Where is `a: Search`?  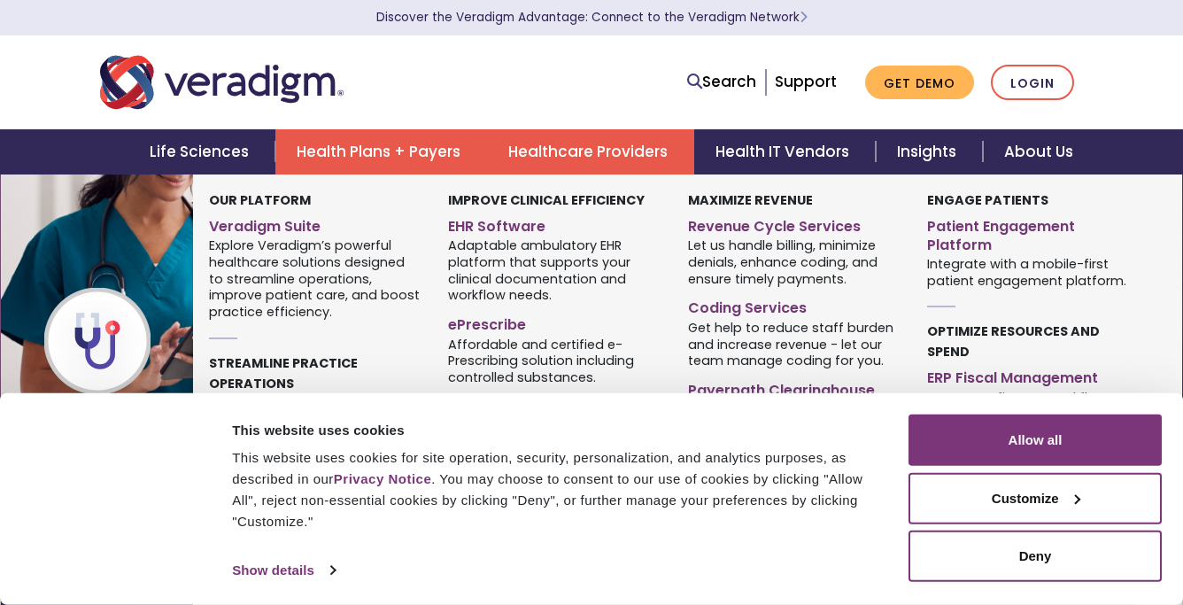
a: Search is located at coordinates (721, 81).